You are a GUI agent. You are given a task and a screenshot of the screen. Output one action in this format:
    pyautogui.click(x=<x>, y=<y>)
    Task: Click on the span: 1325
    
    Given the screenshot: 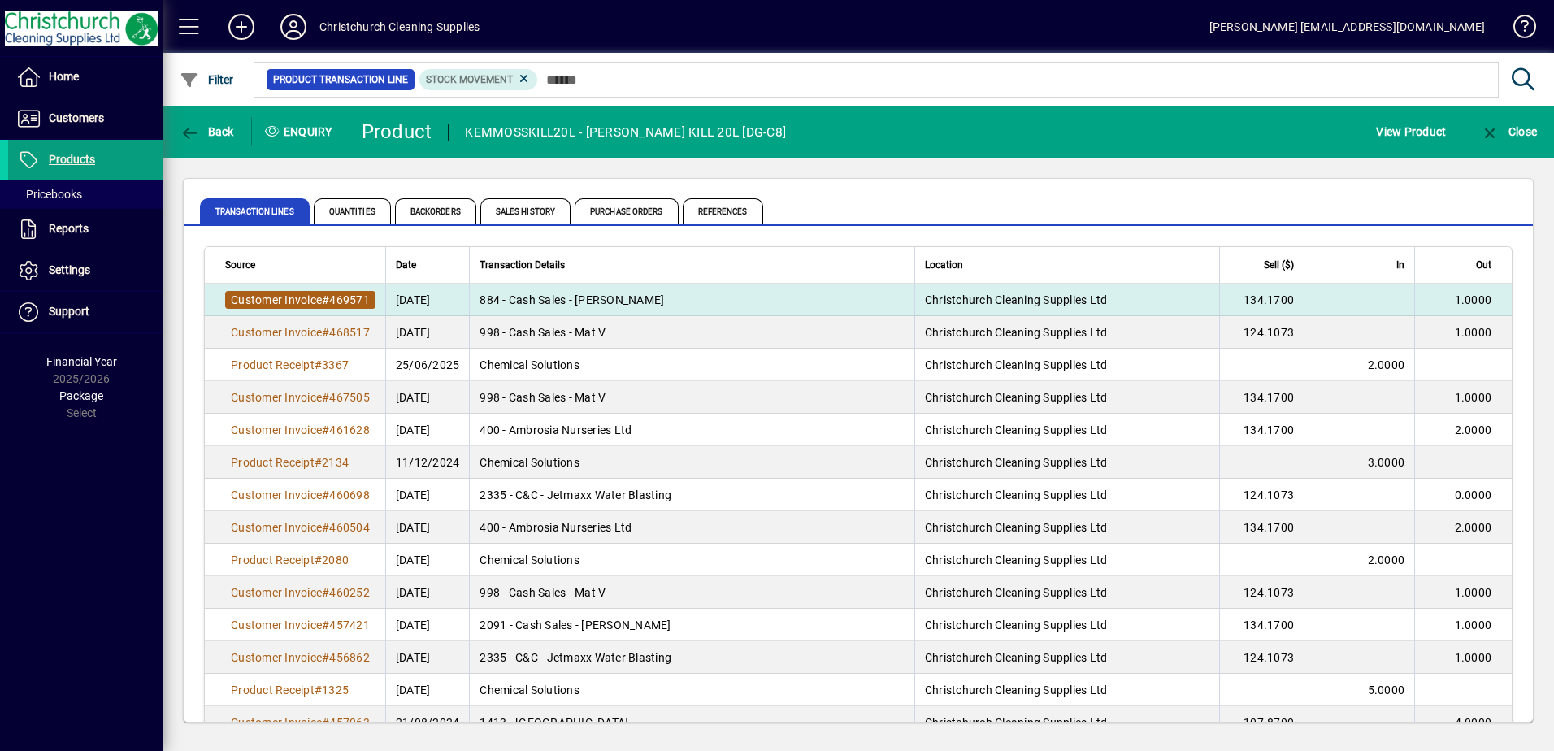 What is the action you would take?
    pyautogui.click(x=335, y=690)
    